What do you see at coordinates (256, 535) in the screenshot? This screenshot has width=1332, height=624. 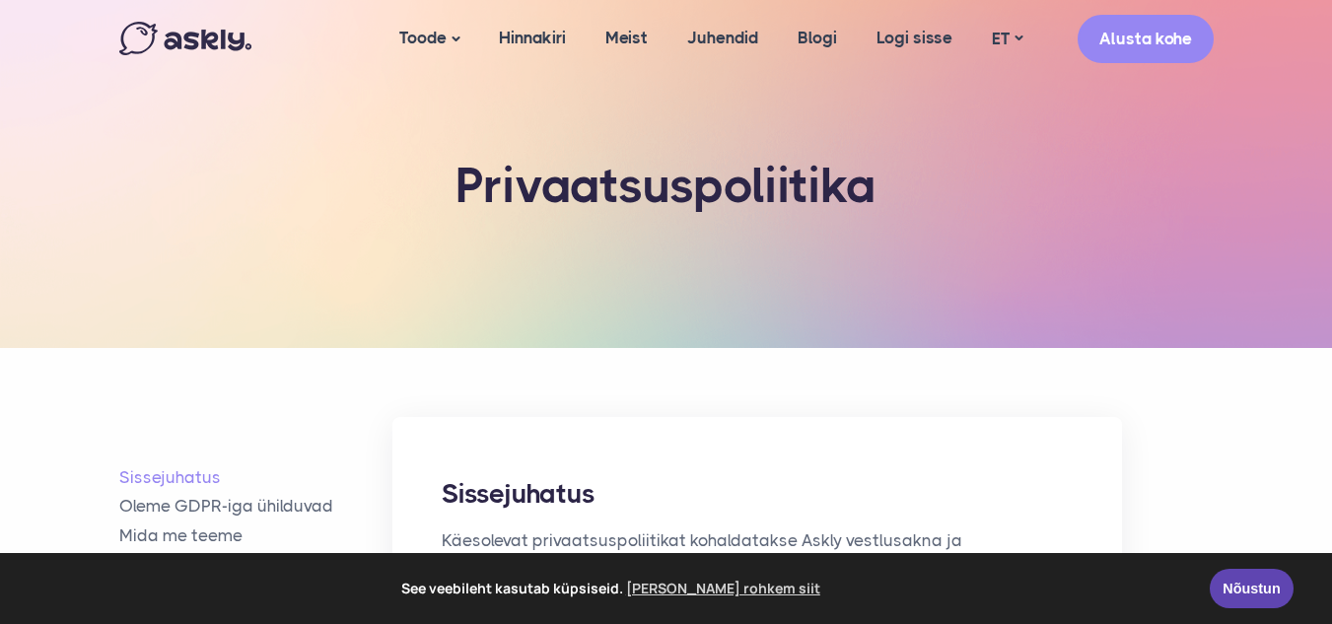 I see `a: Mida me teeme` at bounding box center [256, 535].